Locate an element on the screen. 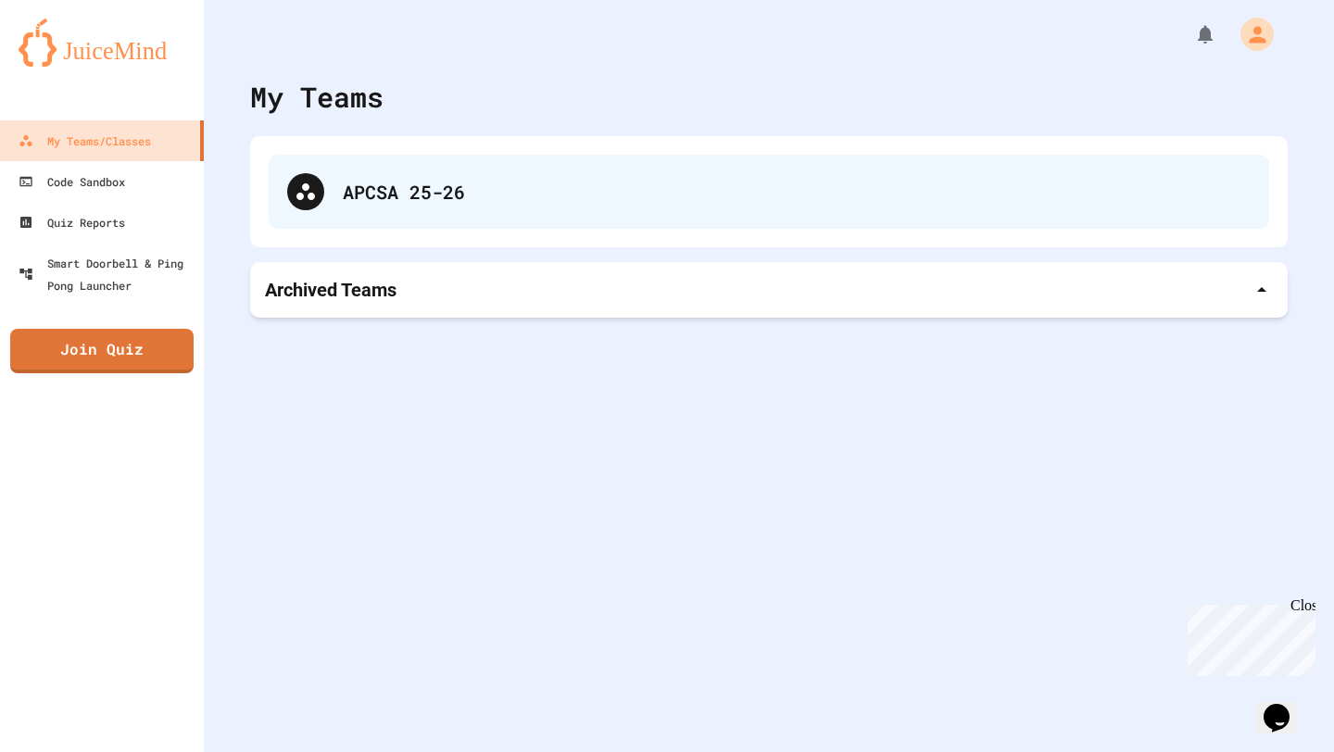 The height and width of the screenshot is (752, 1334). p: Archived Teams is located at coordinates (331, 290).